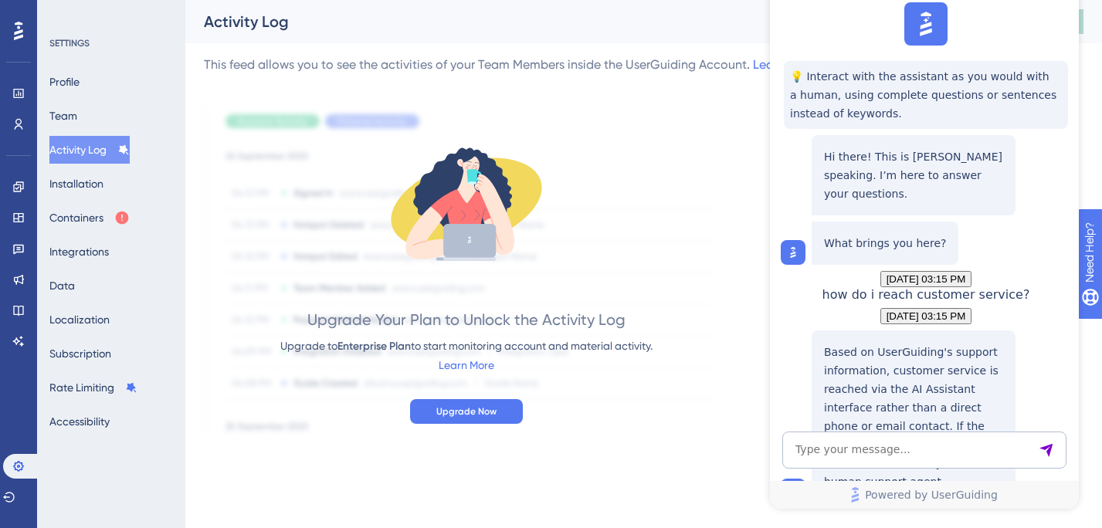 The height and width of the screenshot is (528, 1102). I want to click on span: Enterprise Plan, so click(374, 346).